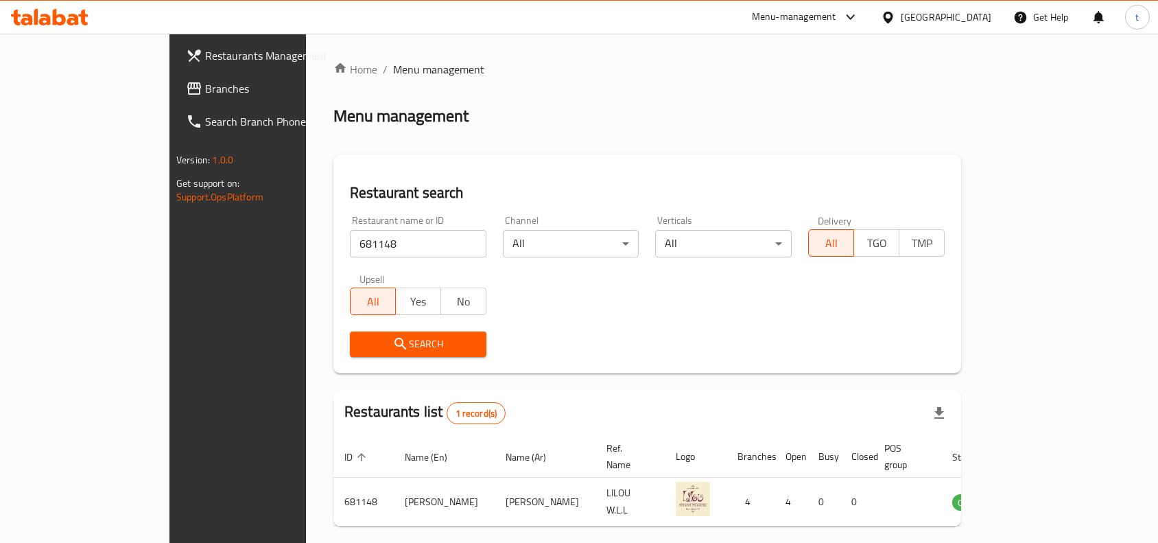 The height and width of the screenshot is (543, 1158). Describe the element at coordinates (627, 456) in the screenshot. I see `span: Ref. Name` at that location.